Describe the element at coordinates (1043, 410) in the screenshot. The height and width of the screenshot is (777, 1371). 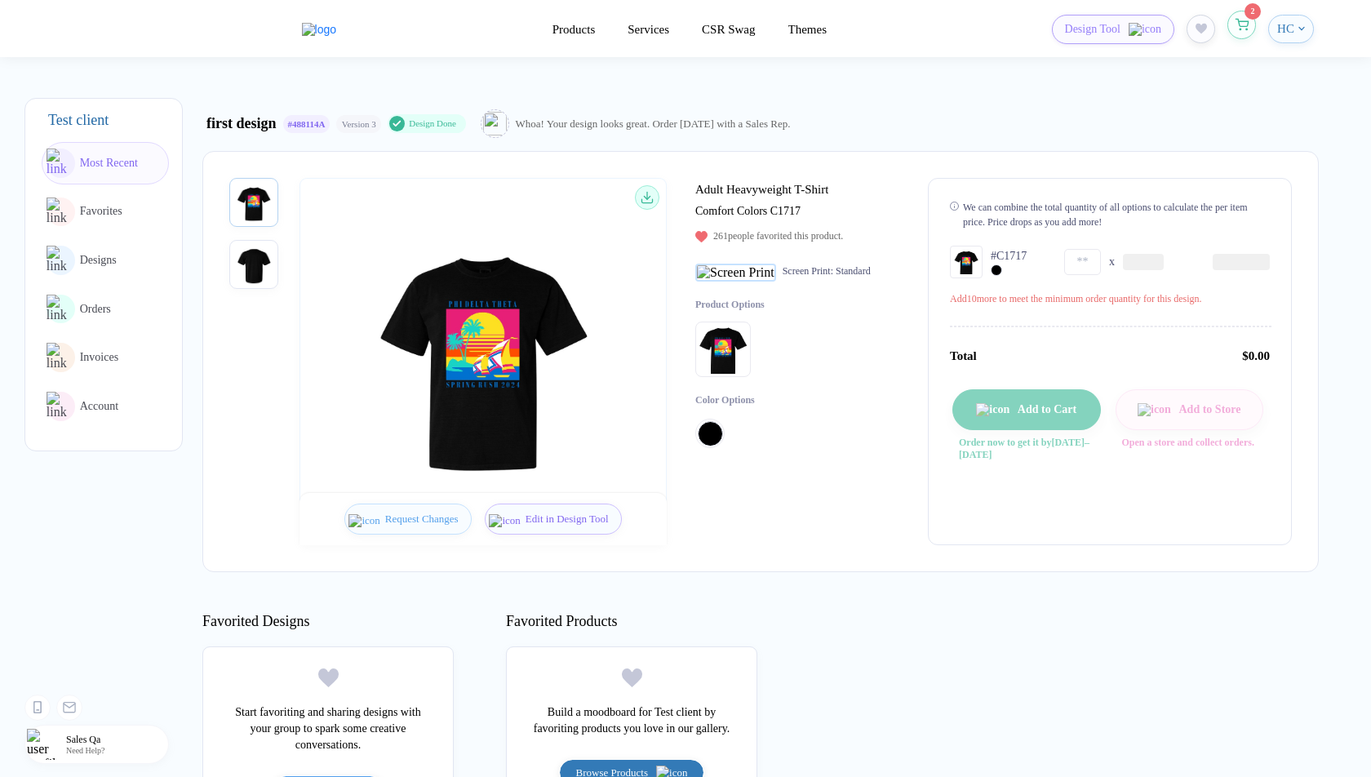
I see `span: Add to Cart` at that location.